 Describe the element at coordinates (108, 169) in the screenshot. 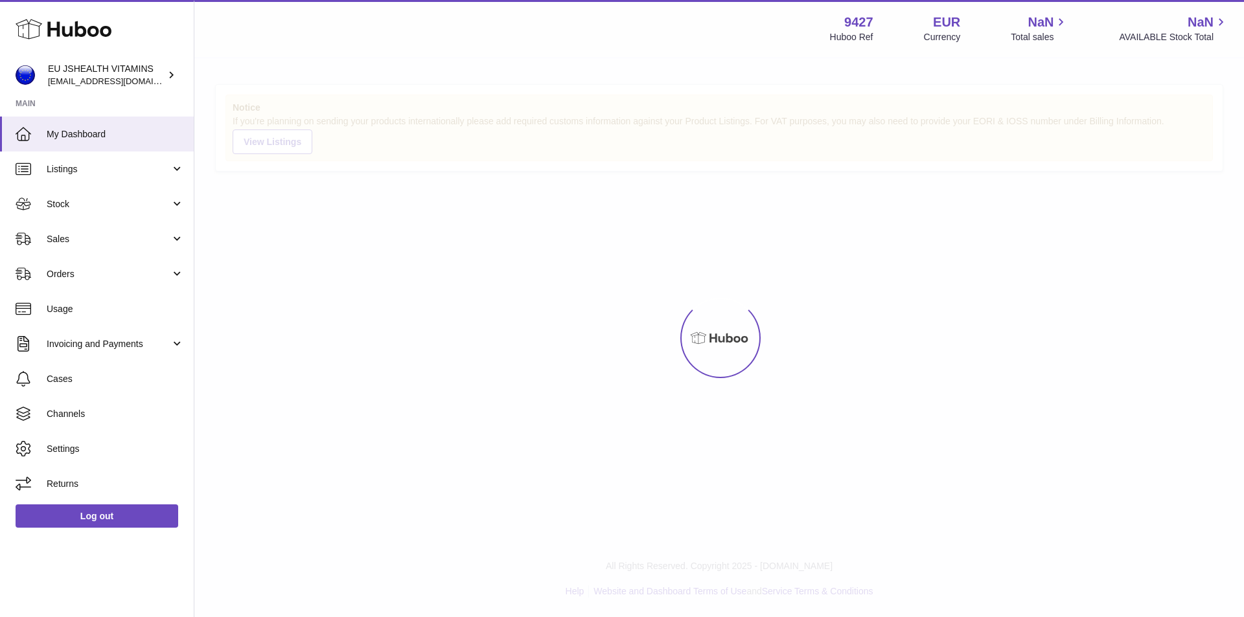

I see `span: Listings` at that location.